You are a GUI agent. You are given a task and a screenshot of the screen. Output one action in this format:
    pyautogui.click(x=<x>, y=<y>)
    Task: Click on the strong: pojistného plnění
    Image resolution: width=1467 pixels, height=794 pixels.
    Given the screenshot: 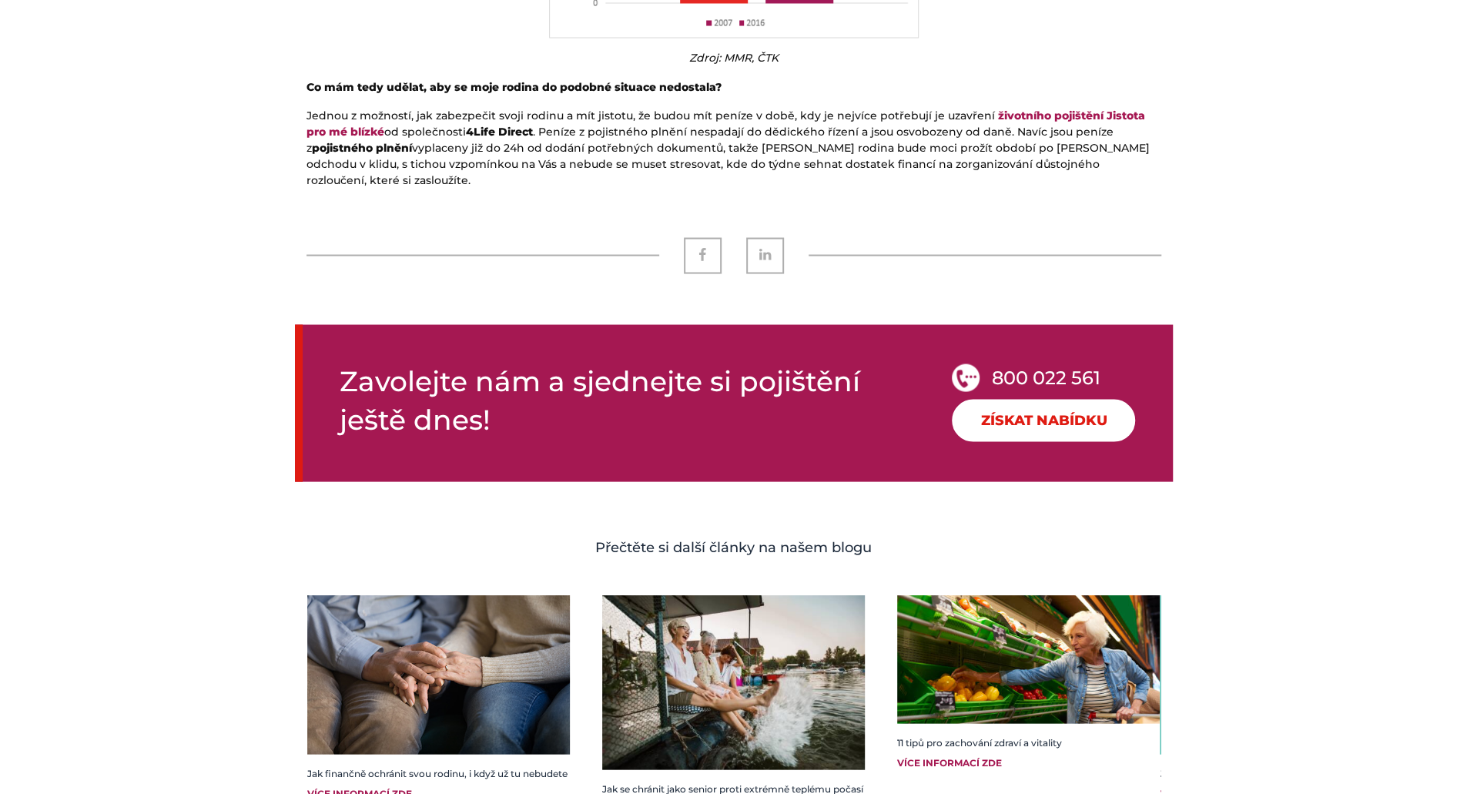 What is the action you would take?
    pyautogui.click(x=362, y=147)
    